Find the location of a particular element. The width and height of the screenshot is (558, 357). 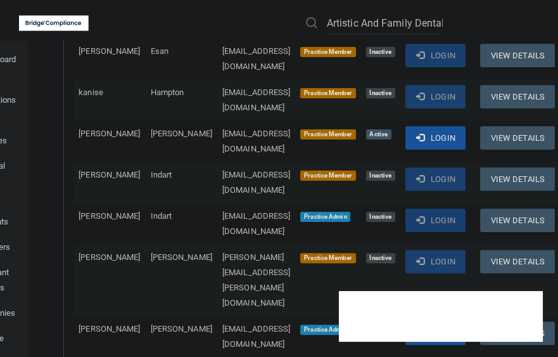

img: ic-search.3b580494.png is located at coordinates (312, 23).